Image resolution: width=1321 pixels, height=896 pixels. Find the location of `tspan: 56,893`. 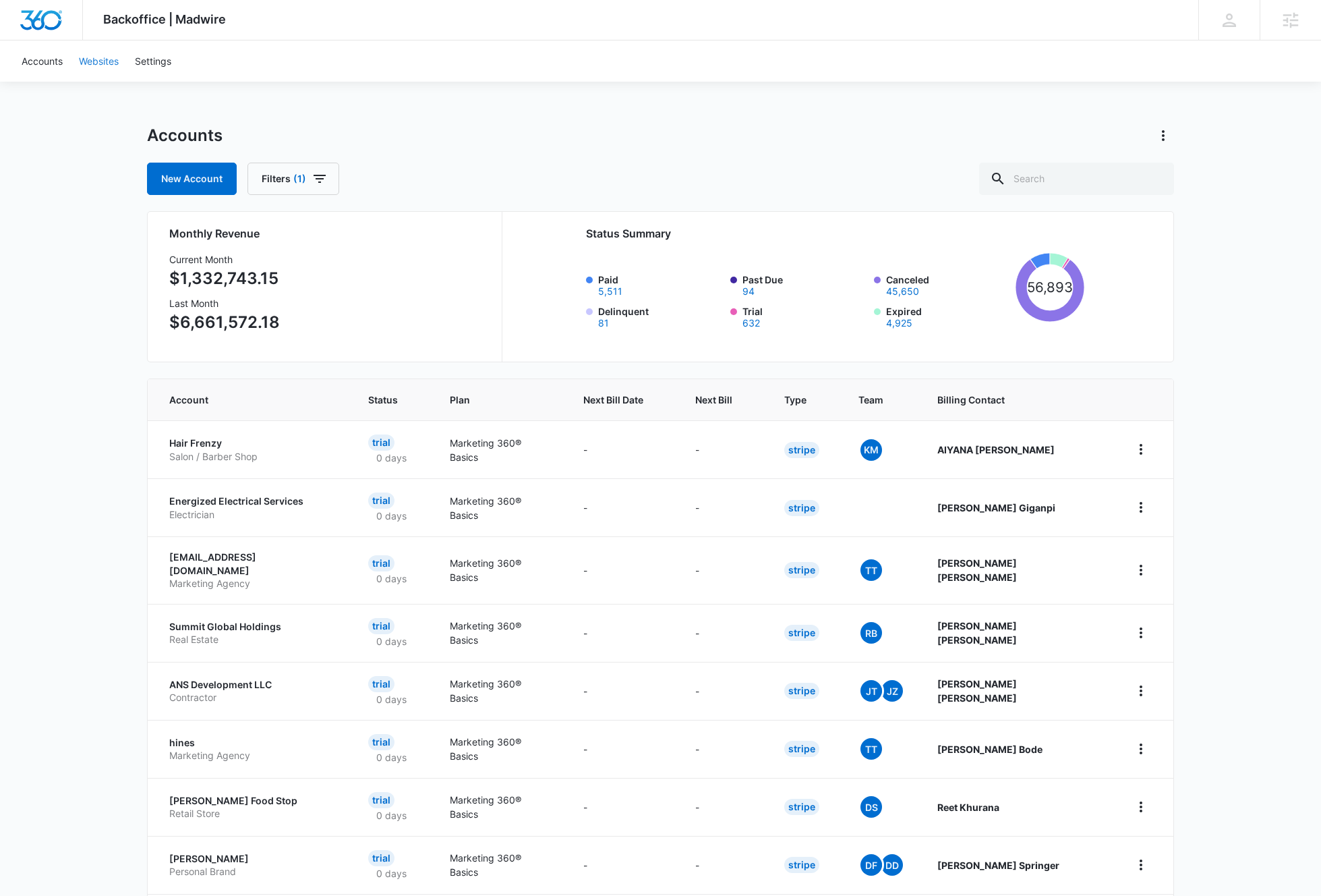

tspan: 56,893 is located at coordinates (1049, 286).